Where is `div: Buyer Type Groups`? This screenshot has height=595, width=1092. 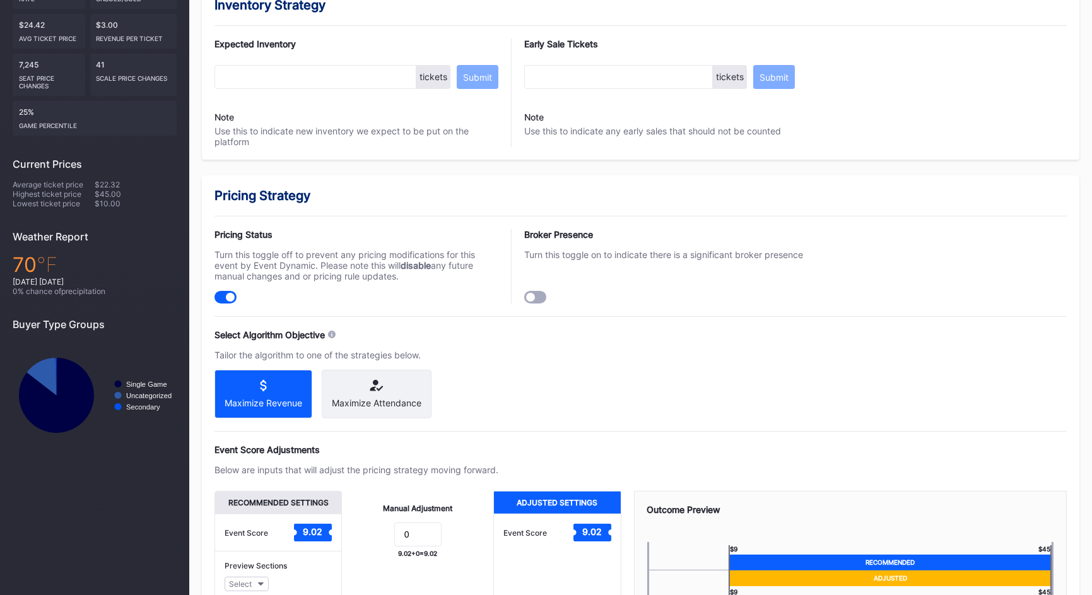 div: Buyer Type Groups is located at coordinates (95, 324).